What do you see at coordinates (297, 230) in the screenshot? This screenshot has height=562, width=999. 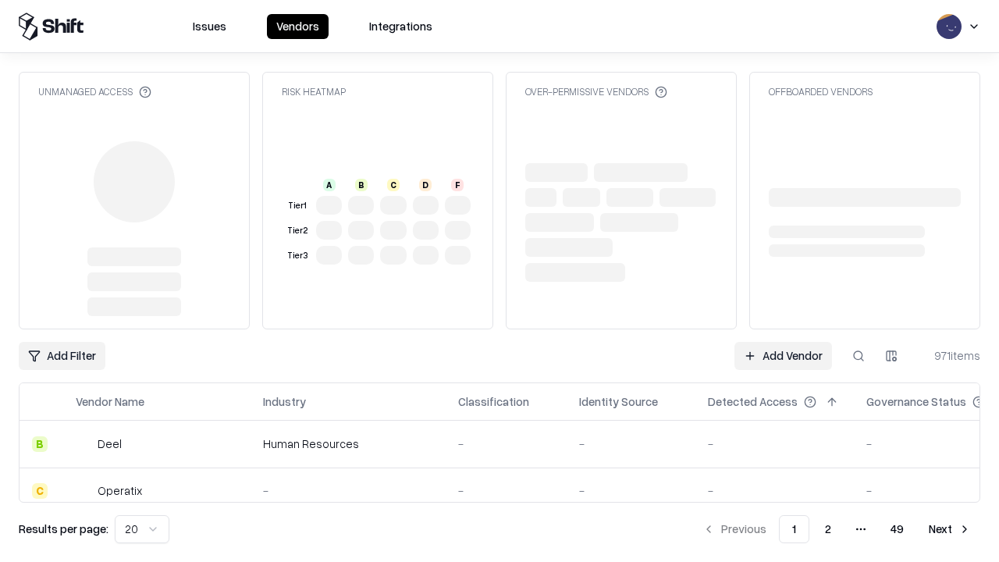 I see `div: Tier 2` at bounding box center [297, 230].